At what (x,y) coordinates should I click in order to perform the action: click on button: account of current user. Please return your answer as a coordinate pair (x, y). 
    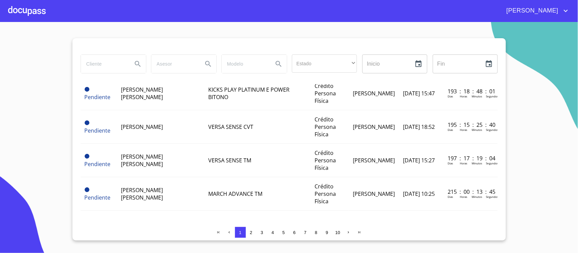
    Looking at the image, I should click on (536, 11).